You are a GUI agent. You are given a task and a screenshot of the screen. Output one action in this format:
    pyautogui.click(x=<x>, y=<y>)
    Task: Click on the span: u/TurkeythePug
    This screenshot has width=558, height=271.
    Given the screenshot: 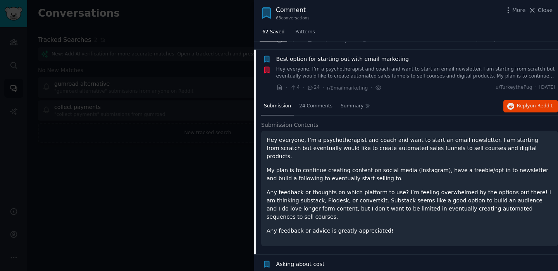 What is the action you would take?
    pyautogui.click(x=514, y=88)
    